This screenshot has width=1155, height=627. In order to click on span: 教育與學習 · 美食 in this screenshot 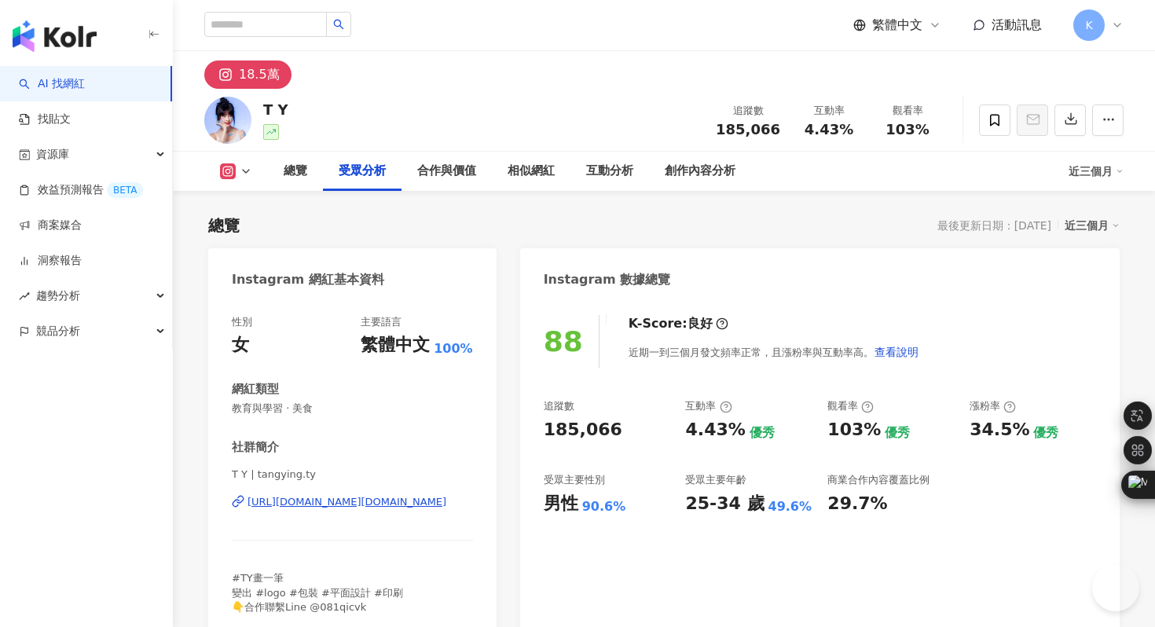, I will do `click(352, 408)`.